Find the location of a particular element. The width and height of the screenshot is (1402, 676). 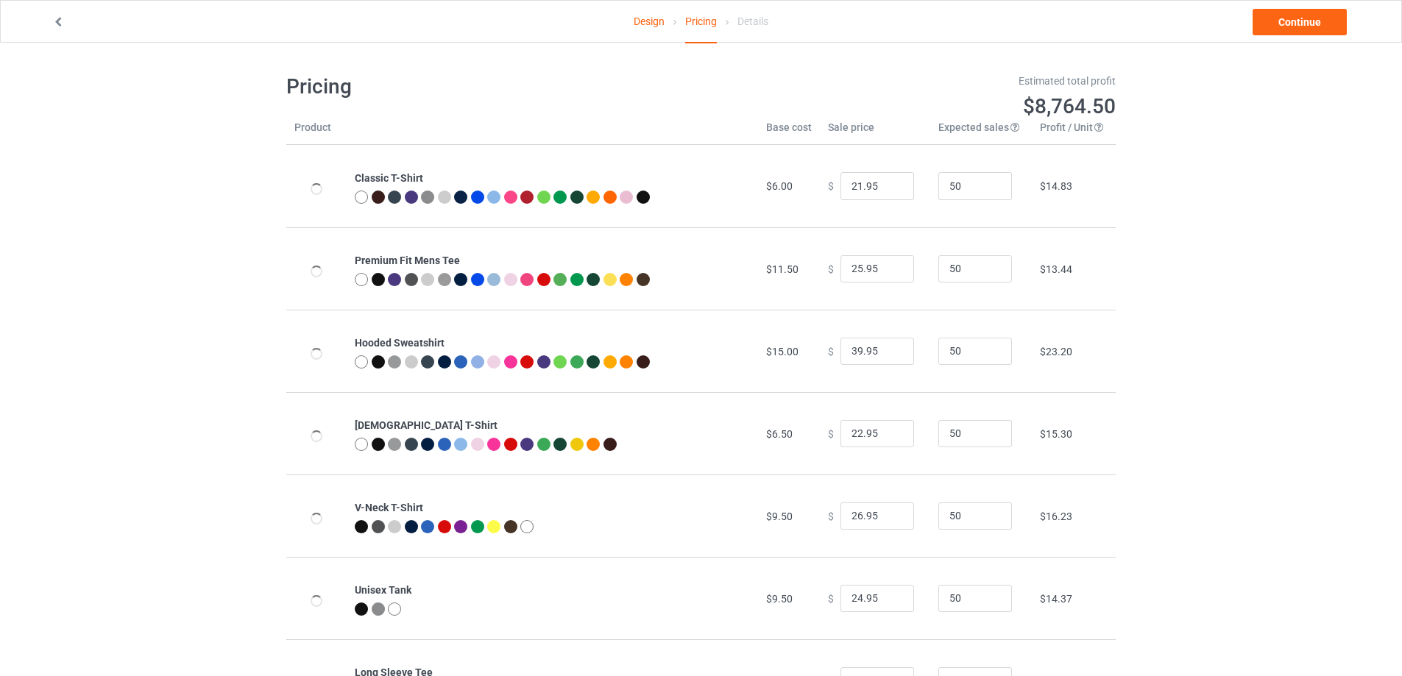

span: $6.00 is located at coordinates (779, 186).